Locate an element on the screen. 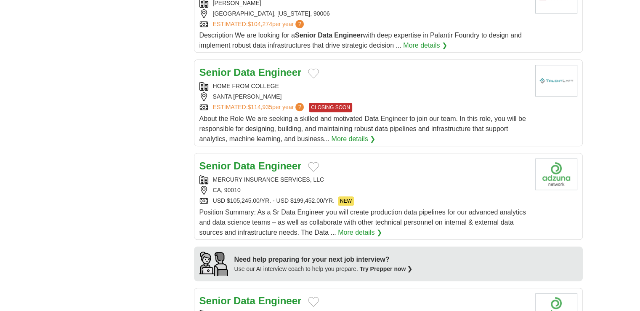 The image size is (640, 311). span: Description We are looking for a with deep expertise in Palantir Foundry to design and implement ... is located at coordinates (361, 40).